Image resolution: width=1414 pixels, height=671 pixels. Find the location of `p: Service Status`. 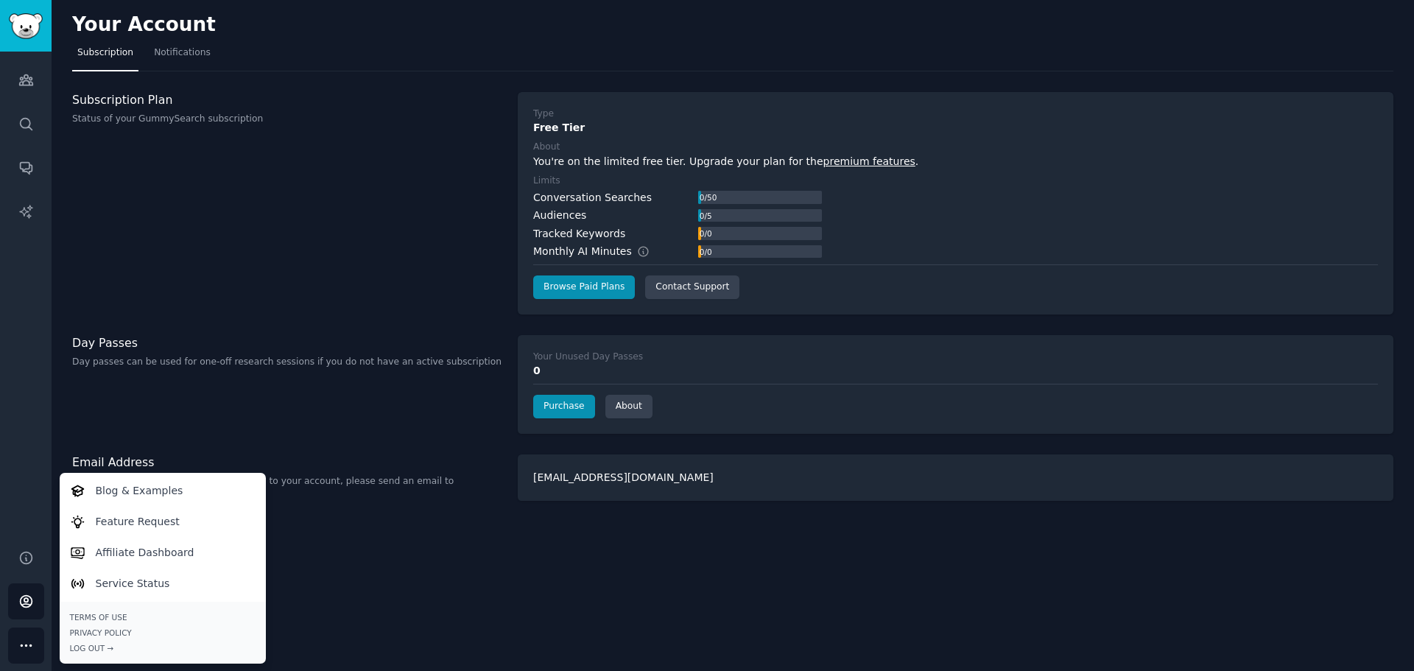

p: Service Status is located at coordinates (133, 583).